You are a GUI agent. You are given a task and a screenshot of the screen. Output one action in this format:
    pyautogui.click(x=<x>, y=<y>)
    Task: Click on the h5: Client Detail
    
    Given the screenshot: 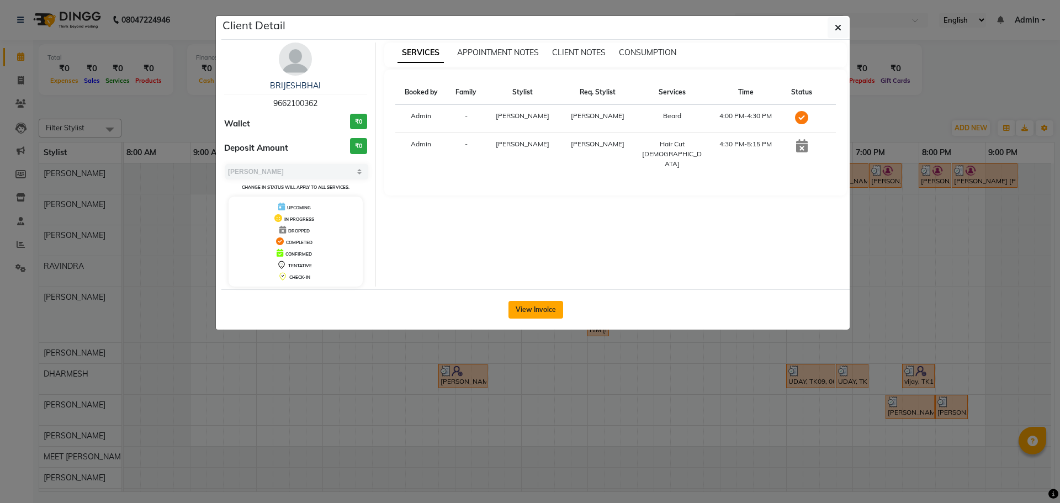 What is the action you would take?
    pyautogui.click(x=254, y=25)
    